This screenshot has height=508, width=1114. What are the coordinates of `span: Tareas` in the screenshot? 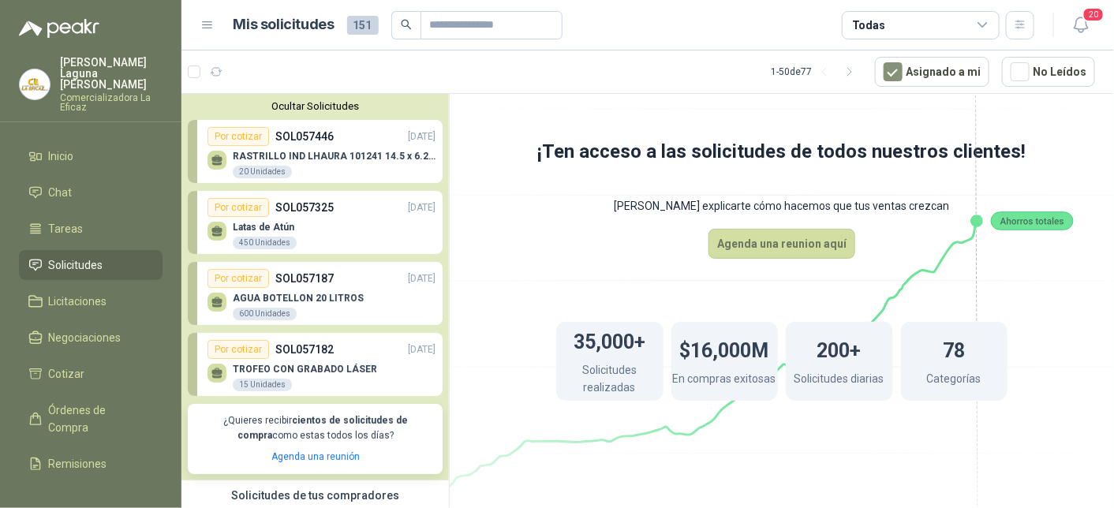 It's located at (66, 229).